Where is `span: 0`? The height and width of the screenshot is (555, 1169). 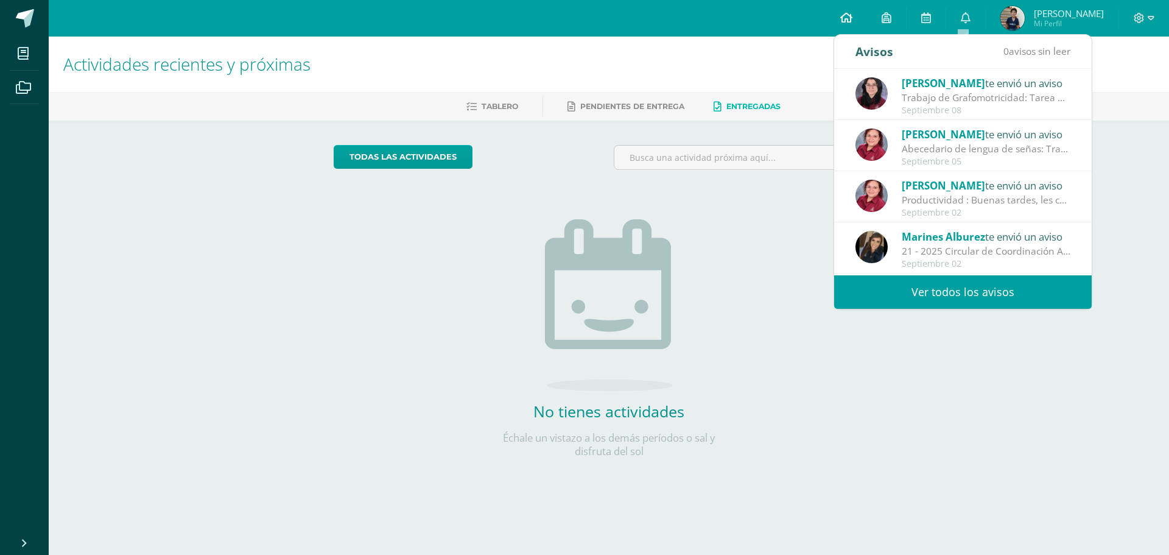 span: 0 is located at coordinates (1006, 51).